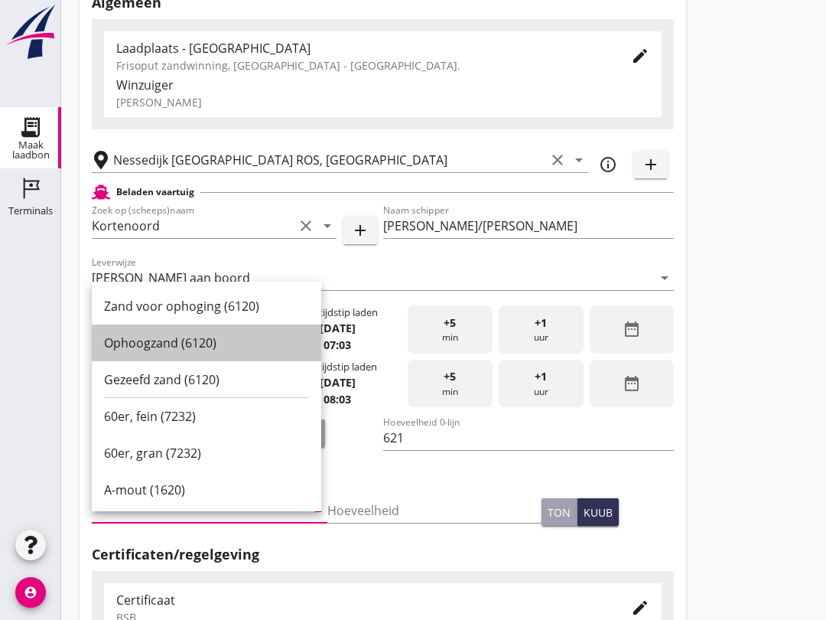  I want to click on input: Losplaats, so click(329, 160).